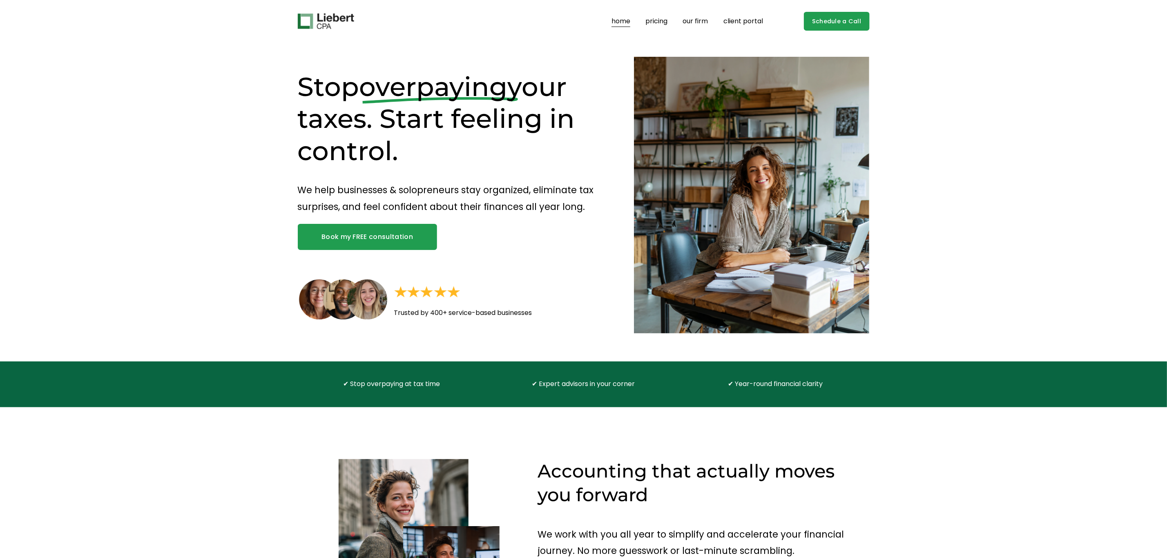 The image size is (1167, 558). Describe the element at coordinates (621, 21) in the screenshot. I see `a: home` at that location.